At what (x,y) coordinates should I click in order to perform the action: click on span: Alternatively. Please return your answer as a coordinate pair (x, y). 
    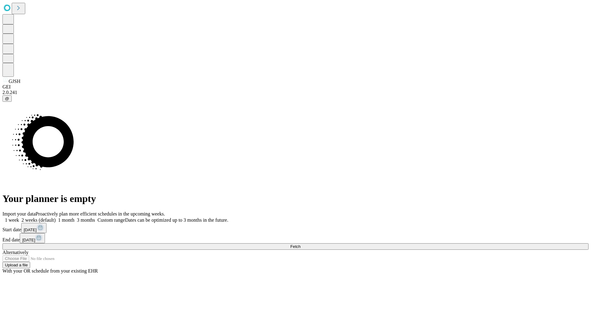
    Looking at the image, I should click on (15, 252).